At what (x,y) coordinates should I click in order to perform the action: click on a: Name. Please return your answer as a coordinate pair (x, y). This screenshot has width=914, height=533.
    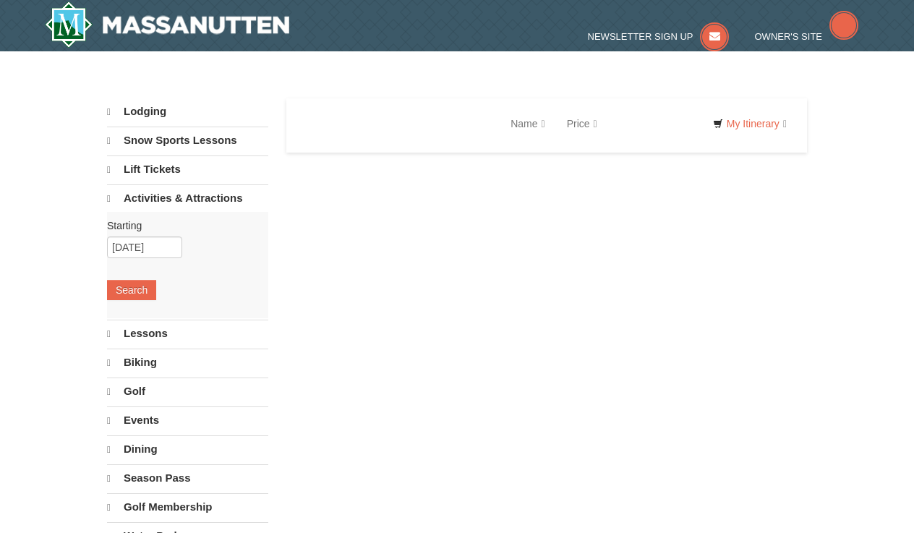
    Looking at the image, I should click on (527, 124).